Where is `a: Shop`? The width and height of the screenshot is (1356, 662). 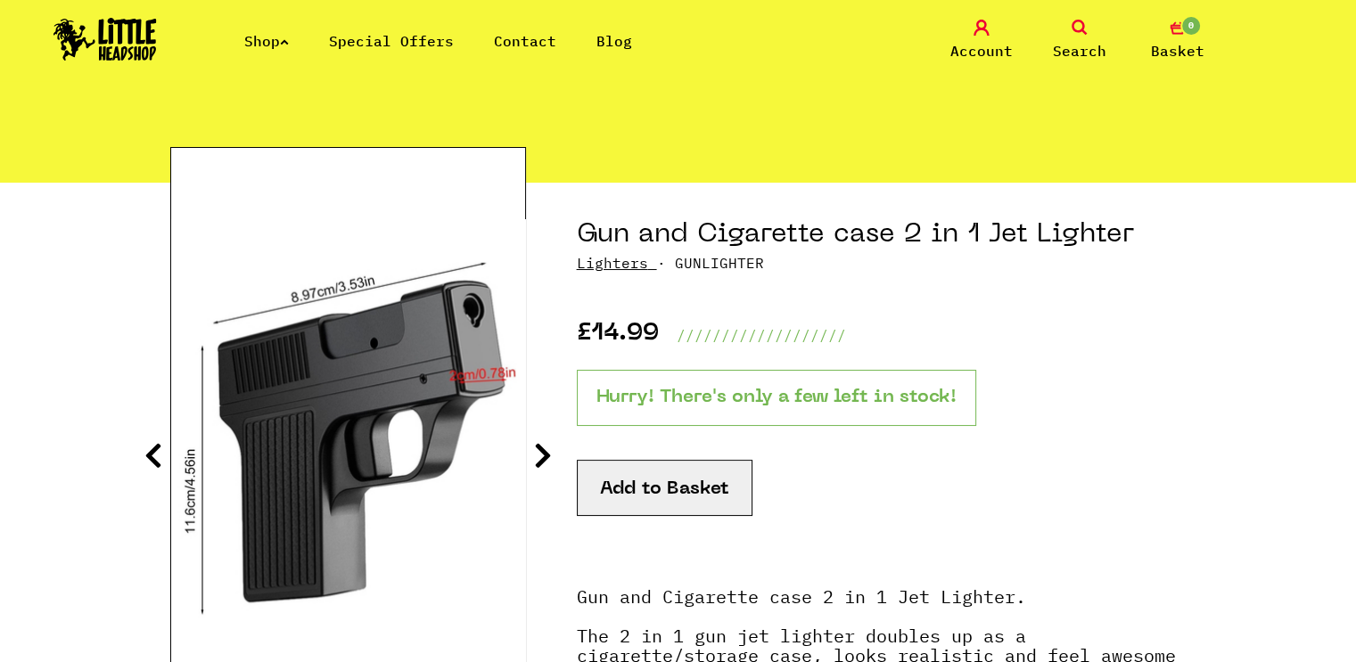
a: Shop is located at coordinates (267, 41).